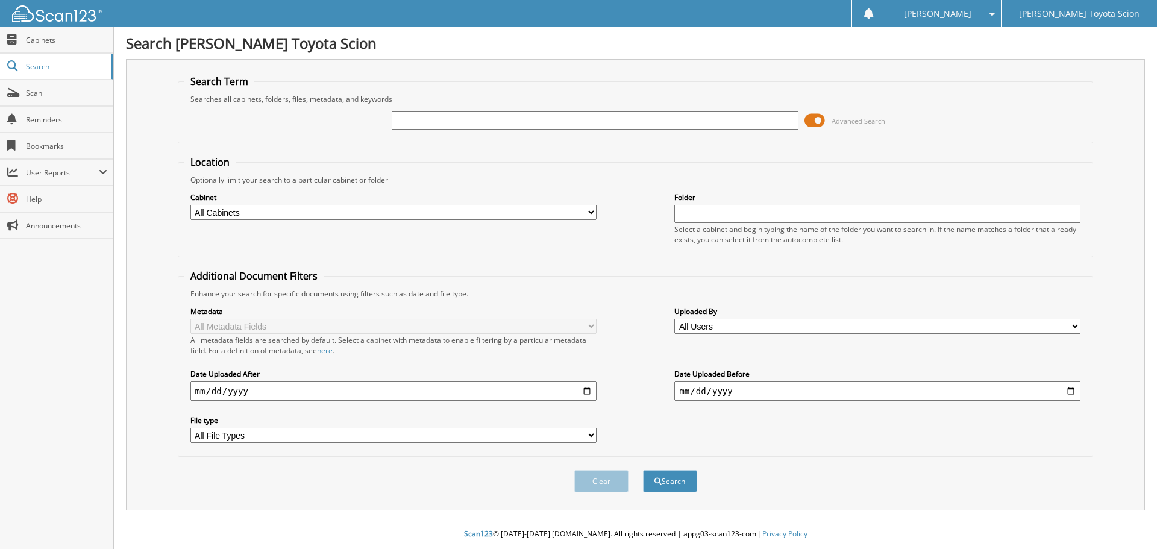 The image size is (1157, 549). Describe the element at coordinates (784, 533) in the screenshot. I see `a: Privacy Policy` at that location.